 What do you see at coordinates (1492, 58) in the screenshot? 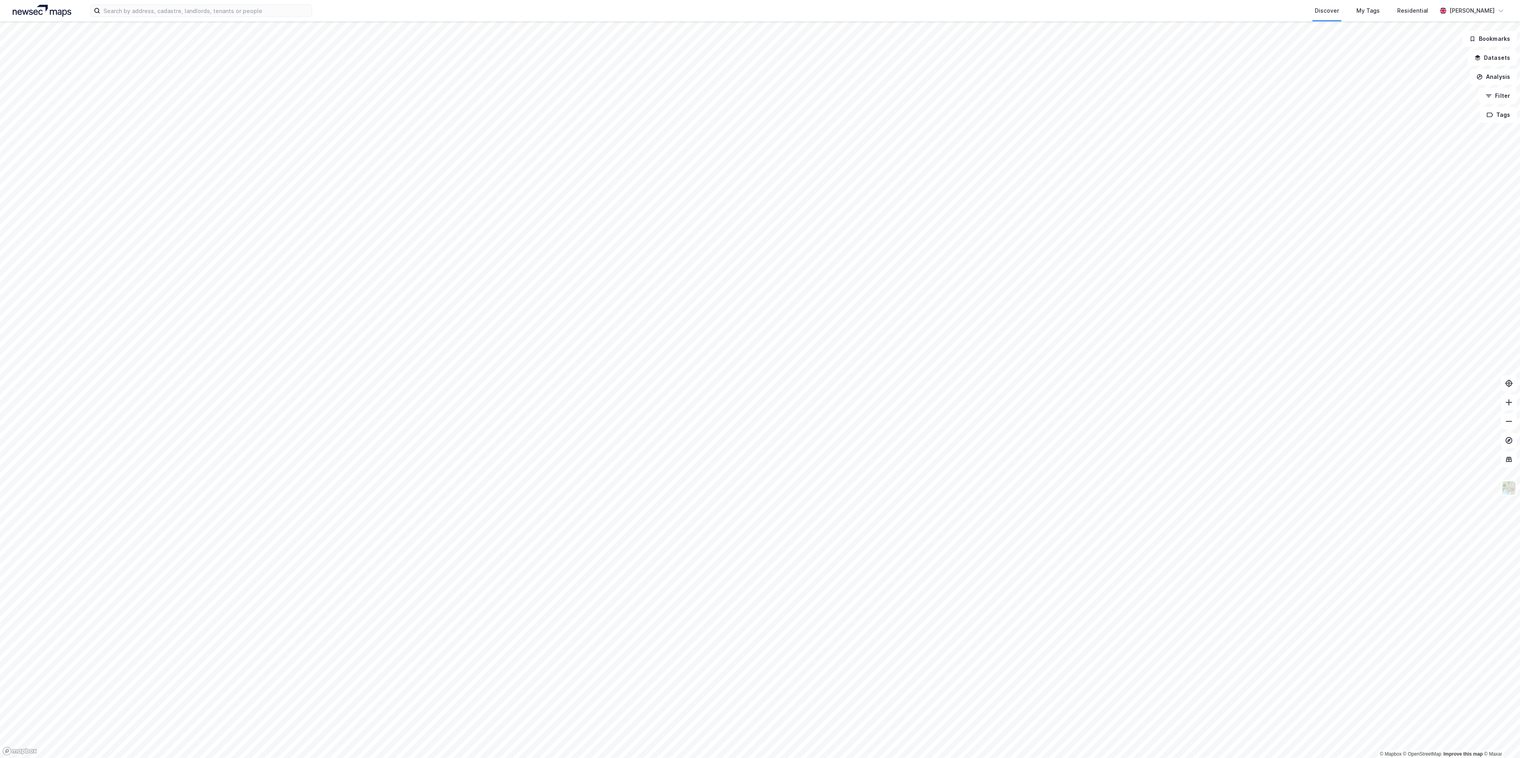
I see `button: Datasets` at bounding box center [1492, 58].